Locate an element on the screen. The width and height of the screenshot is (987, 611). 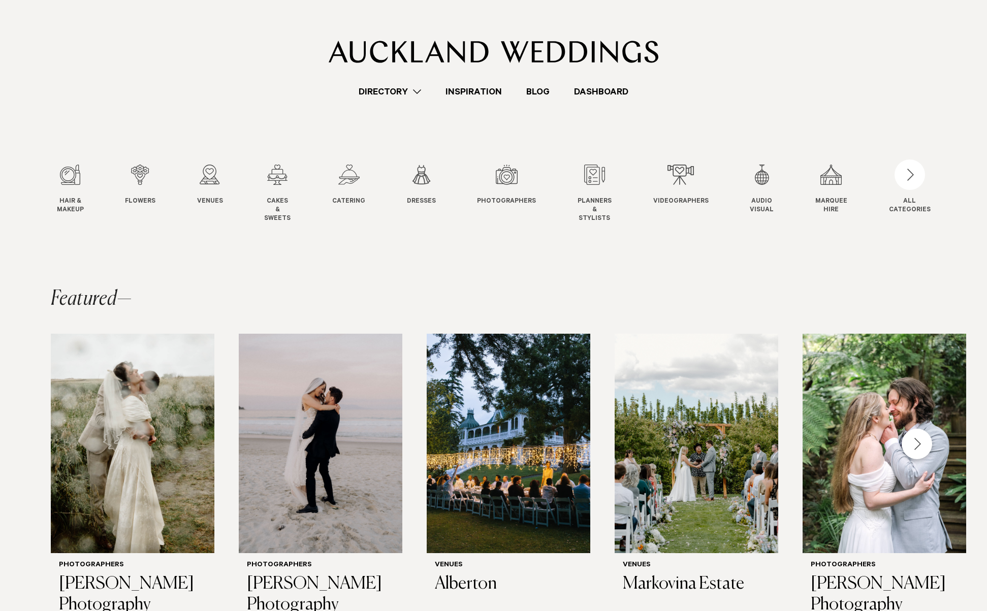
a: Inspiration is located at coordinates (474, 91).